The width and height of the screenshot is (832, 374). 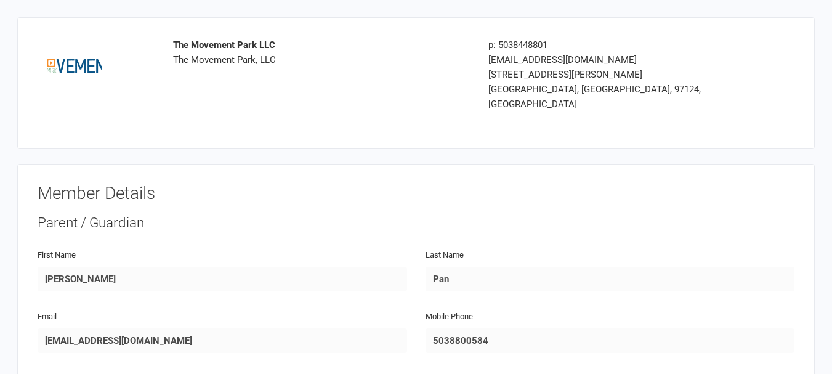 What do you see at coordinates (449, 316) in the screenshot?
I see `label: Mobile Phone` at bounding box center [449, 316].